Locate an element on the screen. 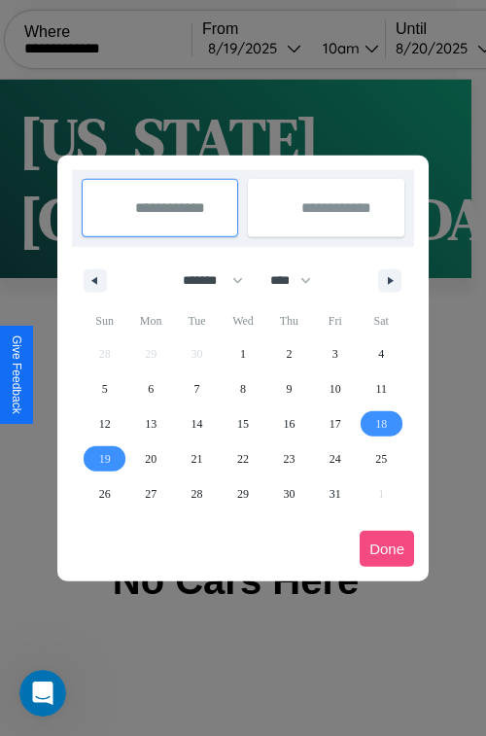 The height and width of the screenshot is (736, 486). span: 24 is located at coordinates (335, 459).